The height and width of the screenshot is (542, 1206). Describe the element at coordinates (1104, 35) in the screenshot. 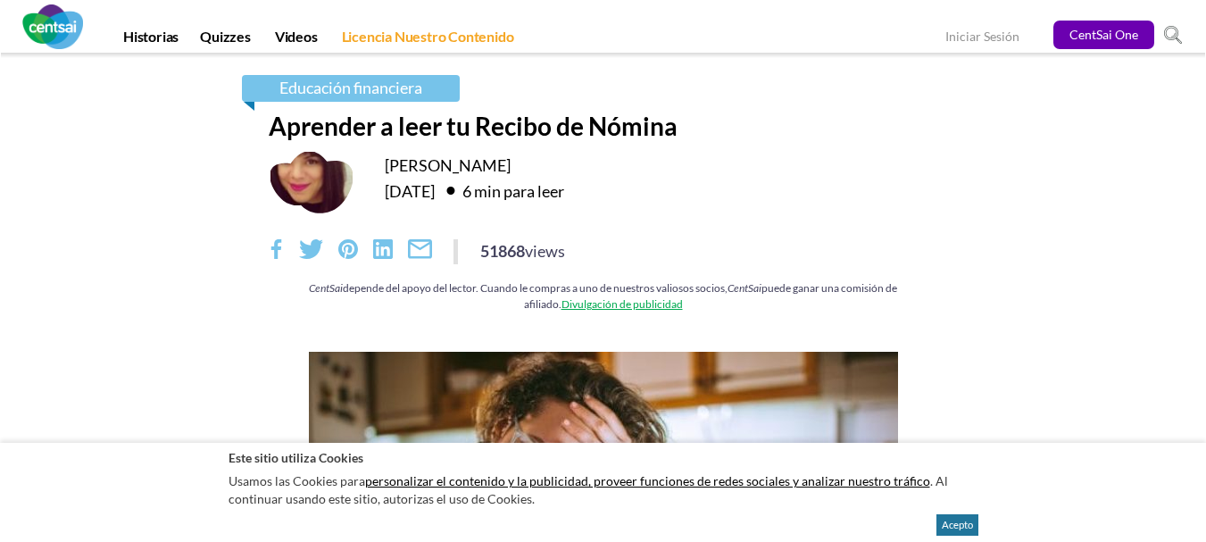

I see `a: CentSai One` at that location.